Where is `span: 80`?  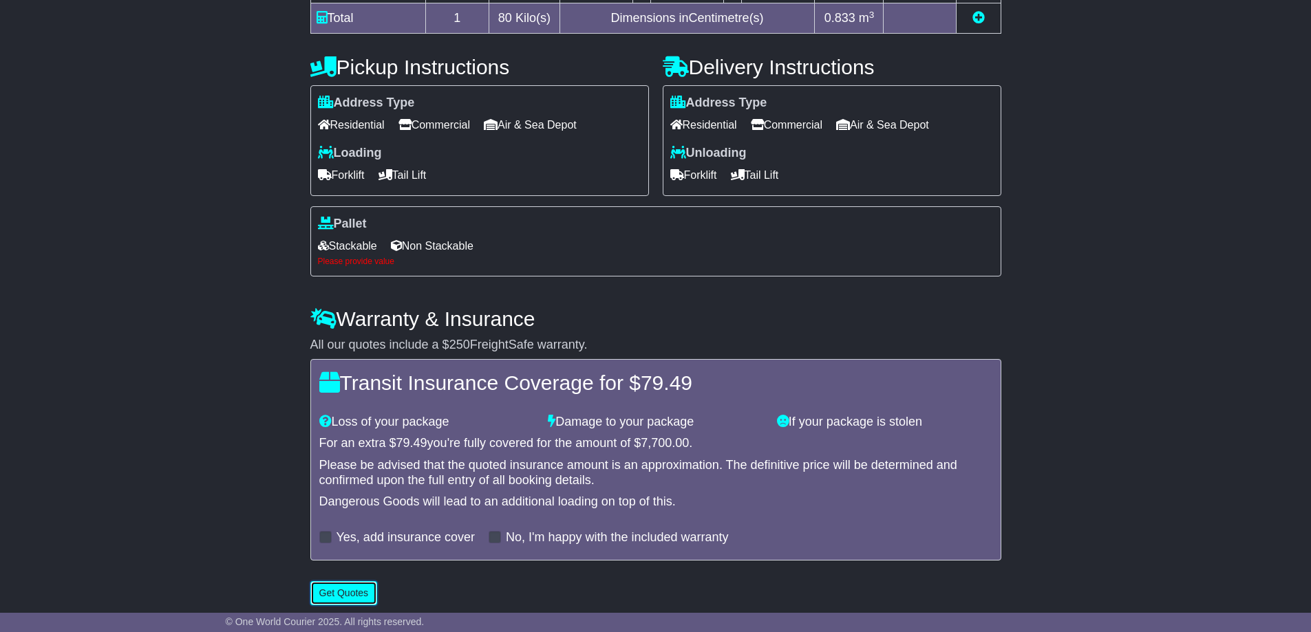 span: 80 is located at coordinates (505, 18).